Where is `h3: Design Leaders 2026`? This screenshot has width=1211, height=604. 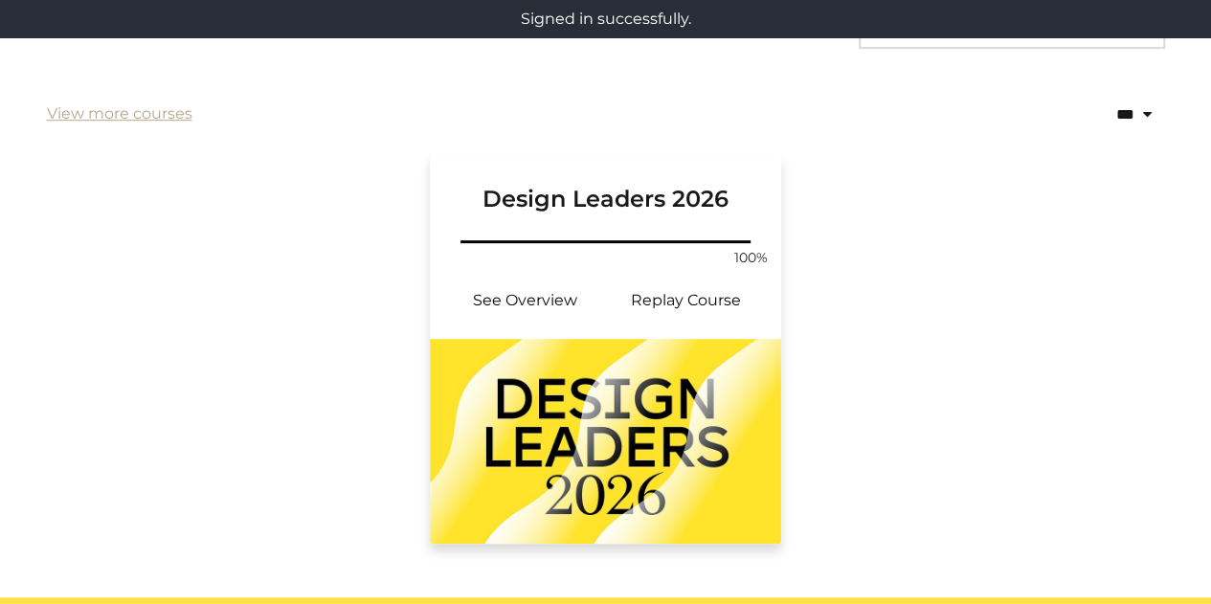 h3: Design Leaders 2026 is located at coordinates (606, 184).